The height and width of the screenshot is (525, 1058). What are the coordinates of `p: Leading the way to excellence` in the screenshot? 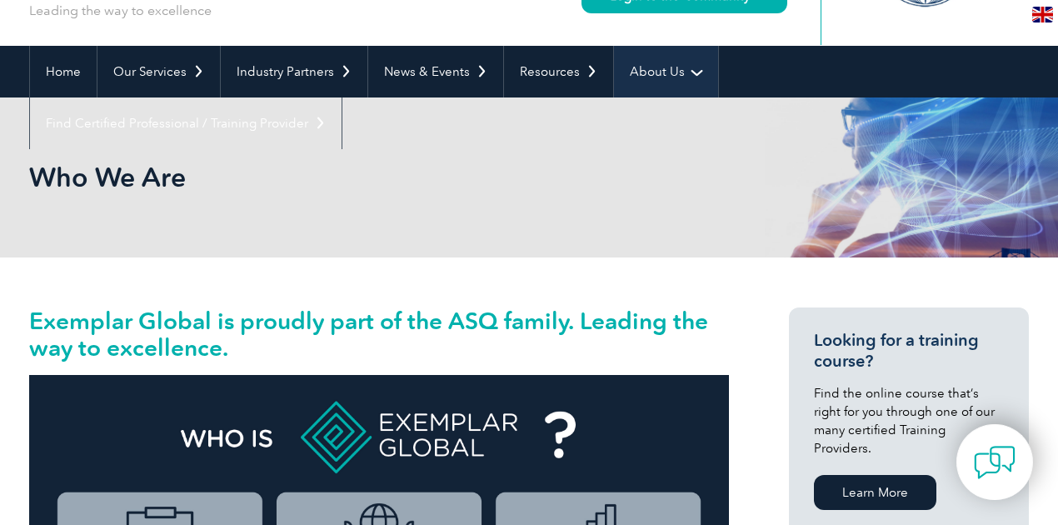 It's located at (120, 11).